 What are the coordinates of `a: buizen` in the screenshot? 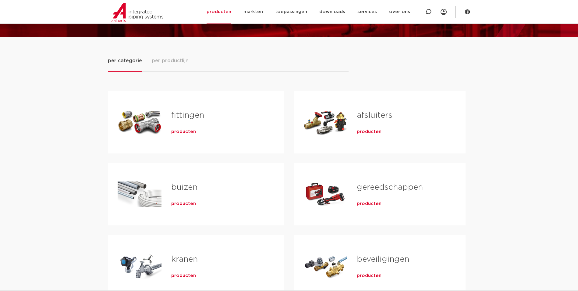 It's located at (184, 187).